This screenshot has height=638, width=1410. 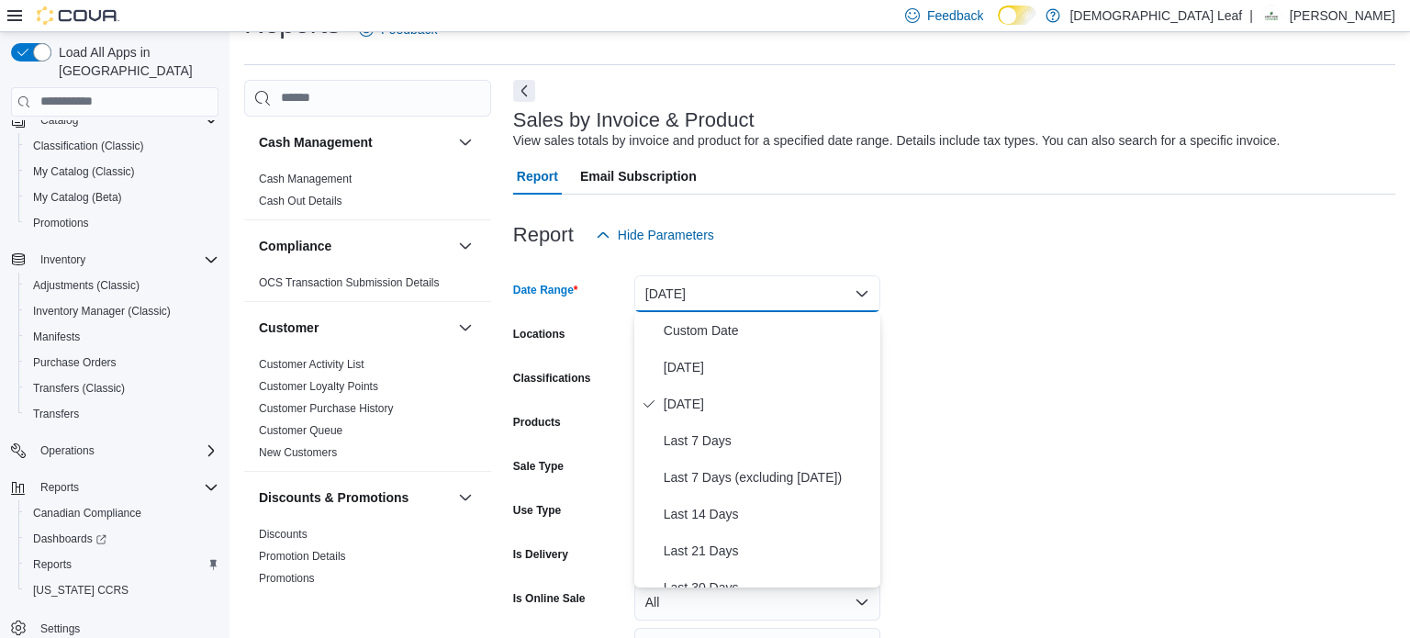 What do you see at coordinates (758, 450) in the screenshot?
I see `div: Select listbox` at bounding box center [758, 450].